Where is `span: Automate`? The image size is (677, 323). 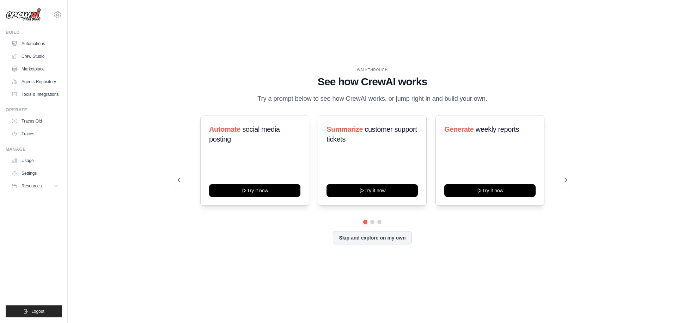
span: Automate is located at coordinates (225, 129).